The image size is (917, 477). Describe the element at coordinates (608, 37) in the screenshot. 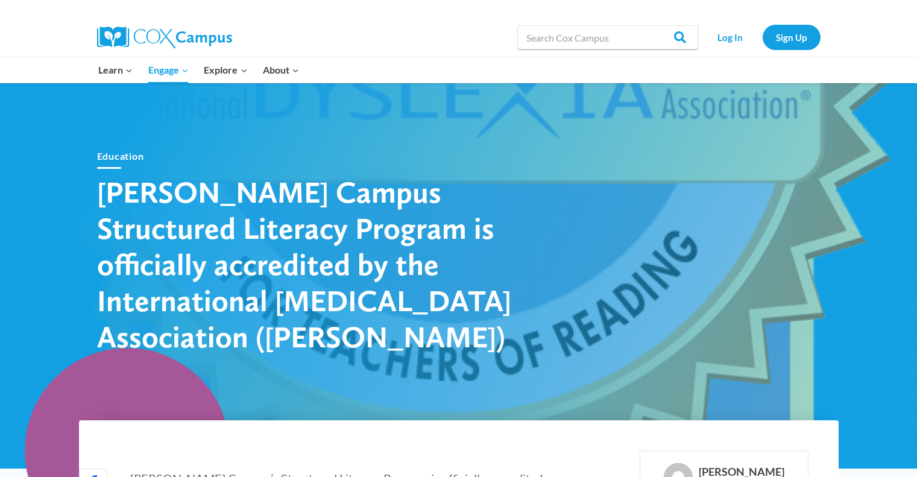

I see `input: Search Cox Campus` at that location.